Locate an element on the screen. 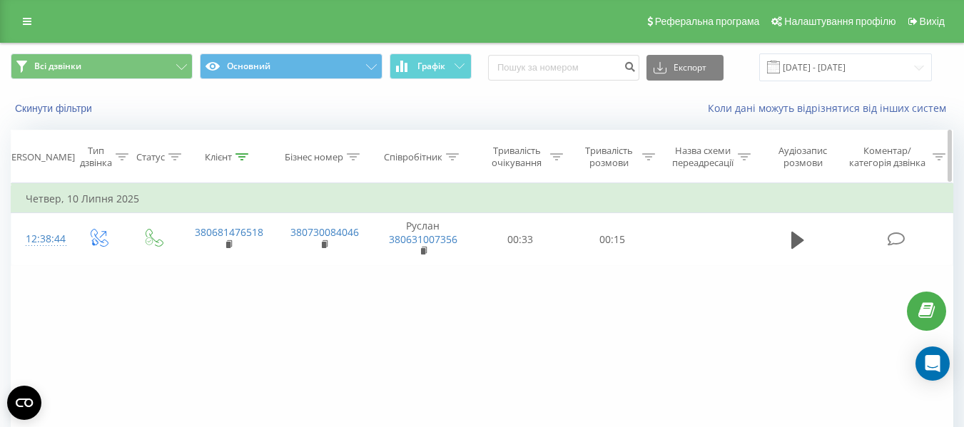 The image size is (964, 427). a: Коли дані можуть відрізнятися вiд інших систем is located at coordinates (830, 108).